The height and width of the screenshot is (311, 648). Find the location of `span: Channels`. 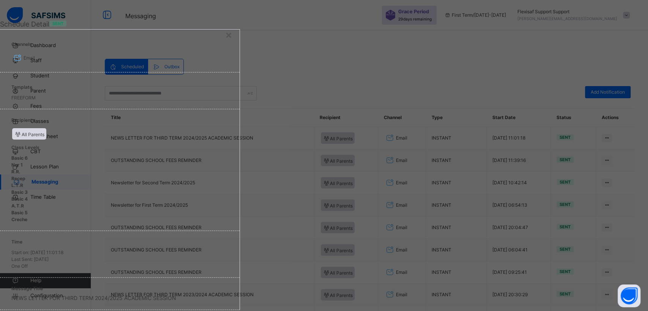

span: Channels is located at coordinates (22, 44).